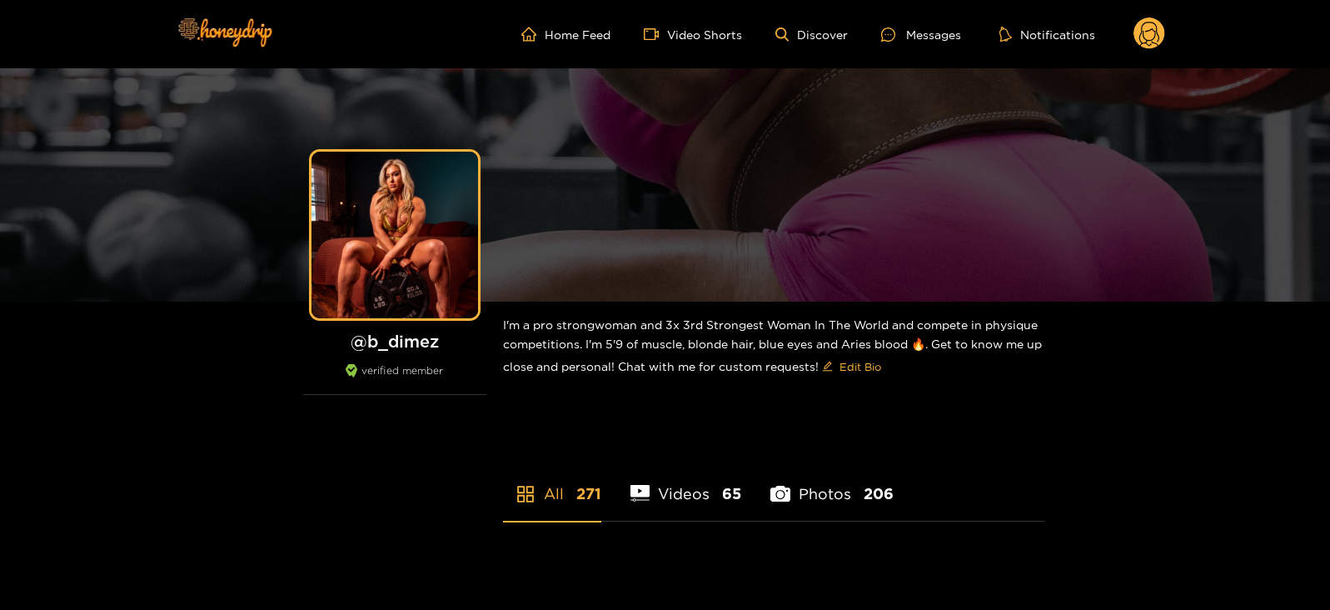  I want to click on span: 65, so click(731, 493).